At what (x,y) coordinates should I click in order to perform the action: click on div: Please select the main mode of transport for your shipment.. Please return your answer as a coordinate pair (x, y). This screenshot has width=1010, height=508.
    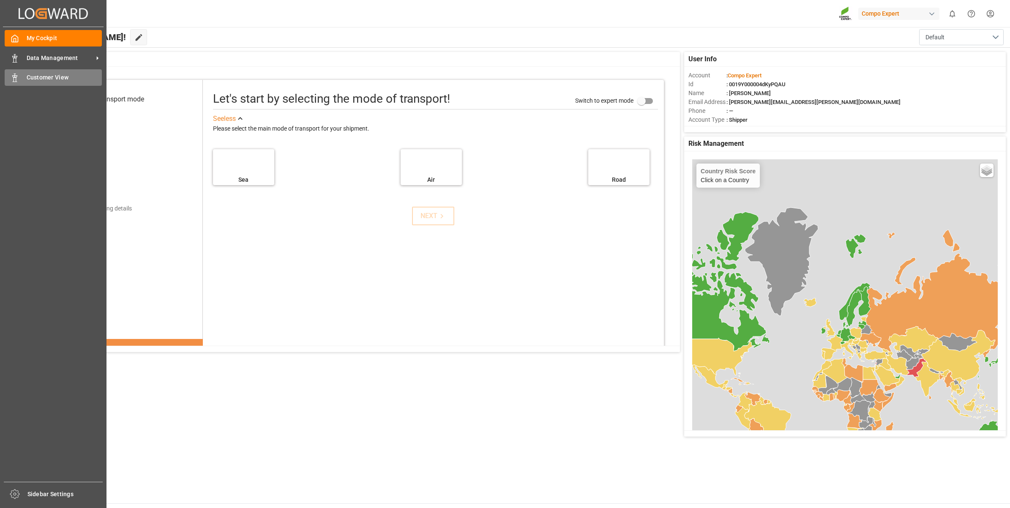
    Looking at the image, I should click on (435, 129).